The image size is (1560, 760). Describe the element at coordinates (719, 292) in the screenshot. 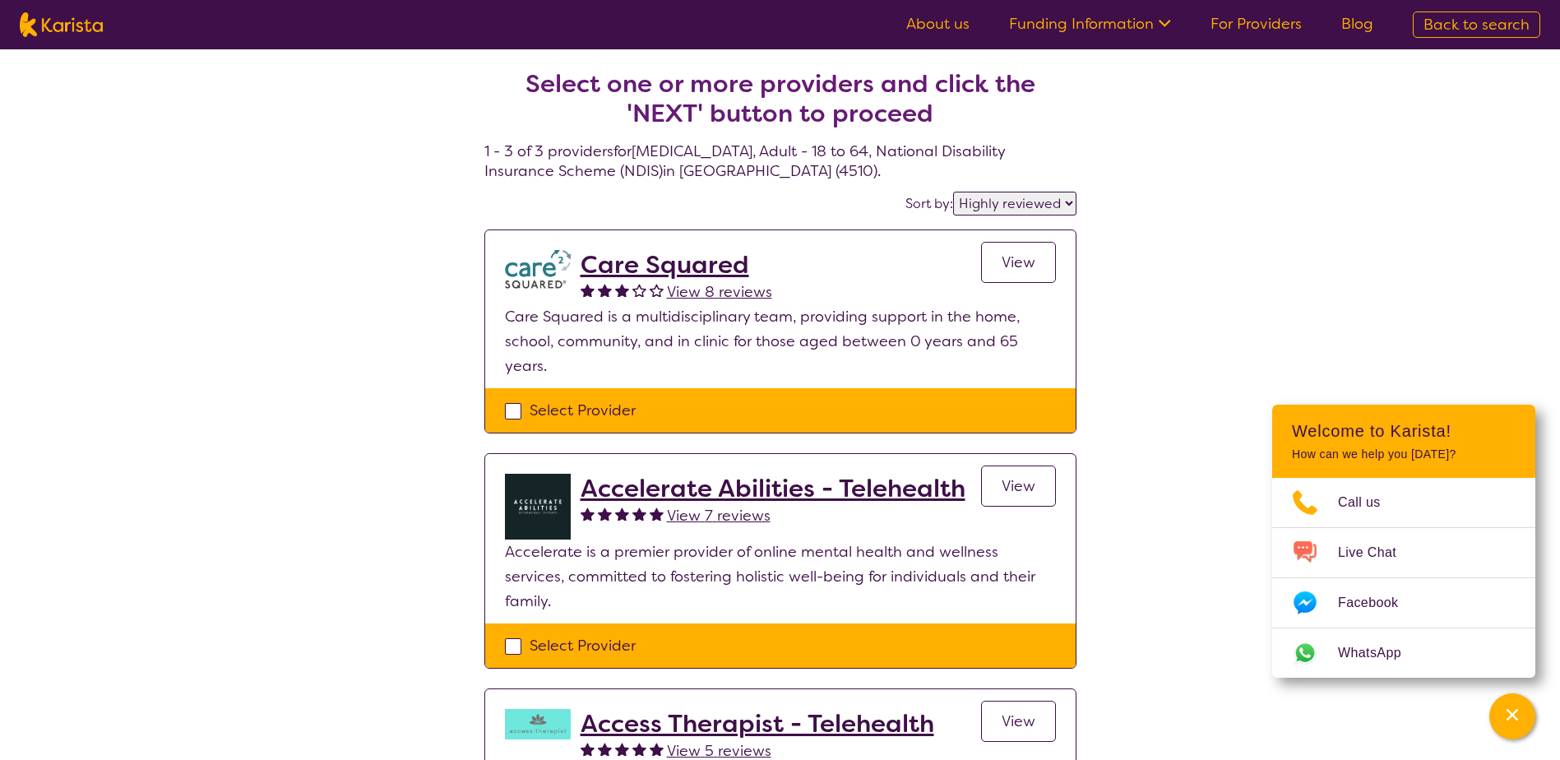

I see `a: View 8 reviews` at that location.